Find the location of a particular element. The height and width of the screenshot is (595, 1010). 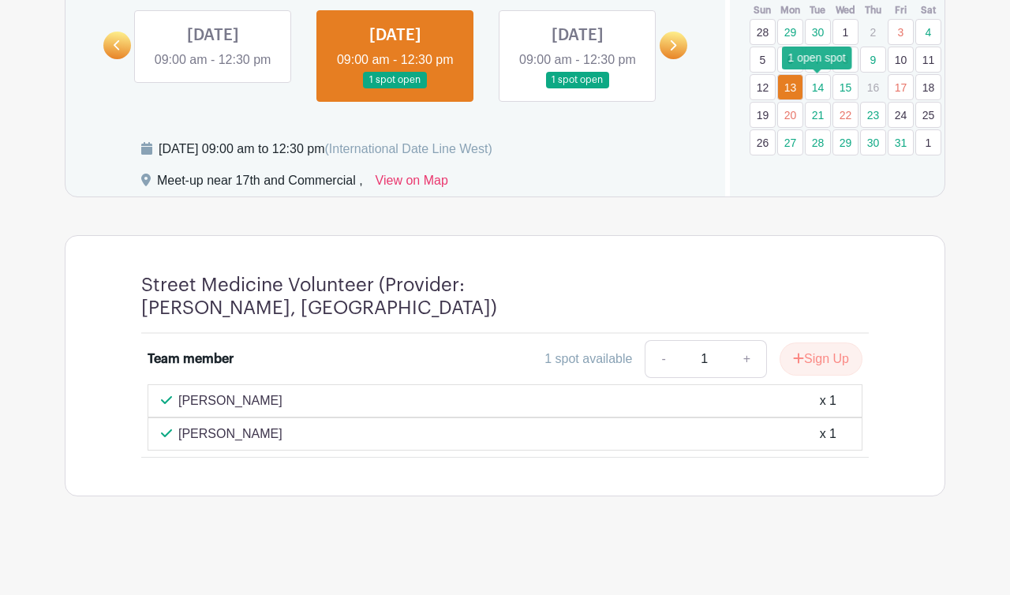

a: 19 is located at coordinates (762, 114).